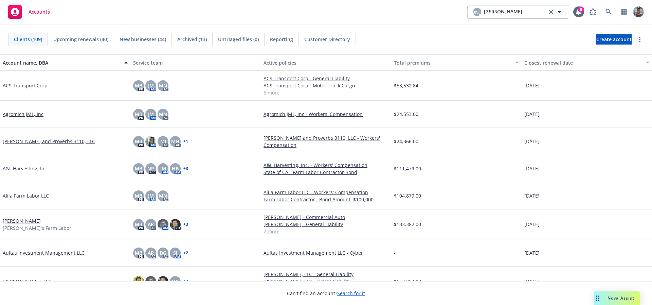 Image resolution: width=652 pixels, height=305 pixels. Describe the element at coordinates (326, 252) in the screenshot. I see `a: Aultas Investment Management LLC - Cyber` at that location.